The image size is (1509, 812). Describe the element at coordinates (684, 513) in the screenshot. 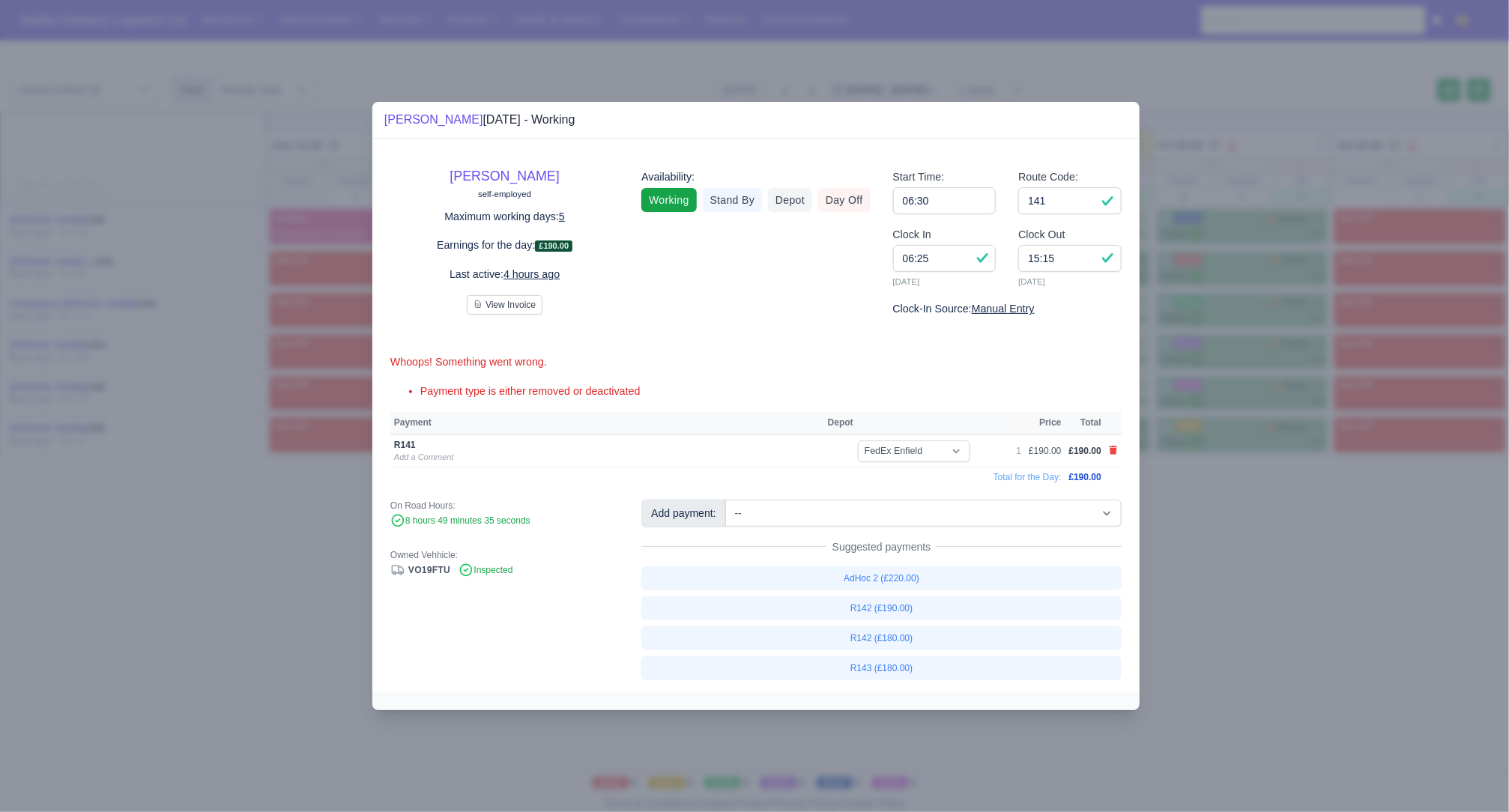

I see `div: Add payment:` at that location.